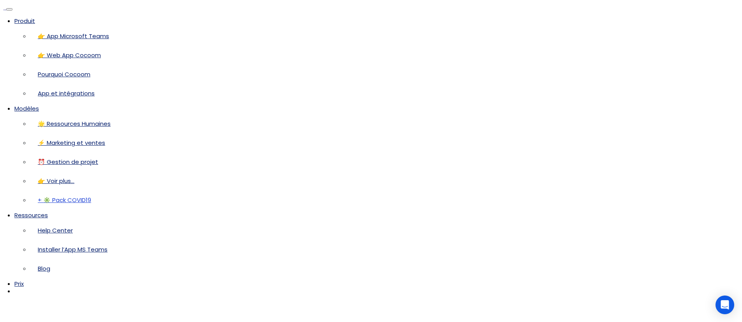 Image resolution: width=742 pixels, height=322 pixels. What do you see at coordinates (69, 55) in the screenshot?
I see `a: 👉 Web App Cocoom` at bounding box center [69, 55].